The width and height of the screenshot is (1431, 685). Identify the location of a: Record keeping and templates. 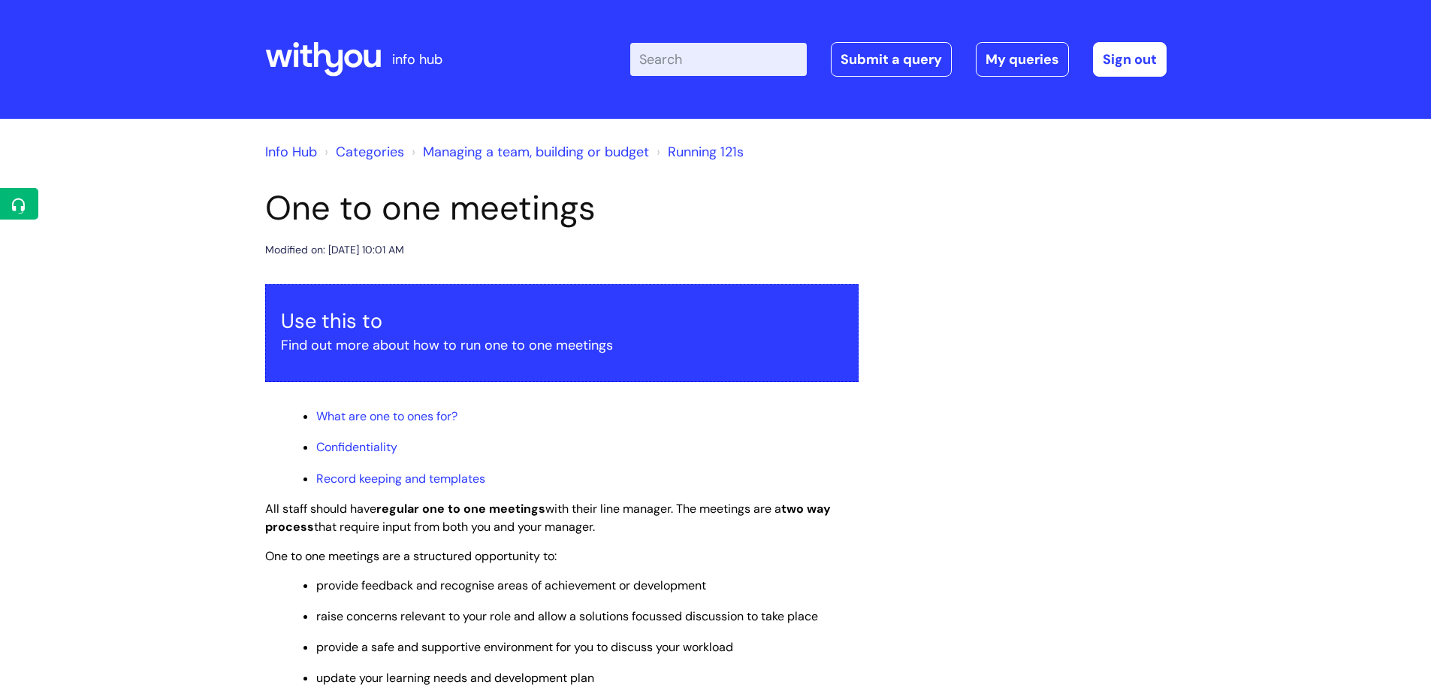
(401, 478).